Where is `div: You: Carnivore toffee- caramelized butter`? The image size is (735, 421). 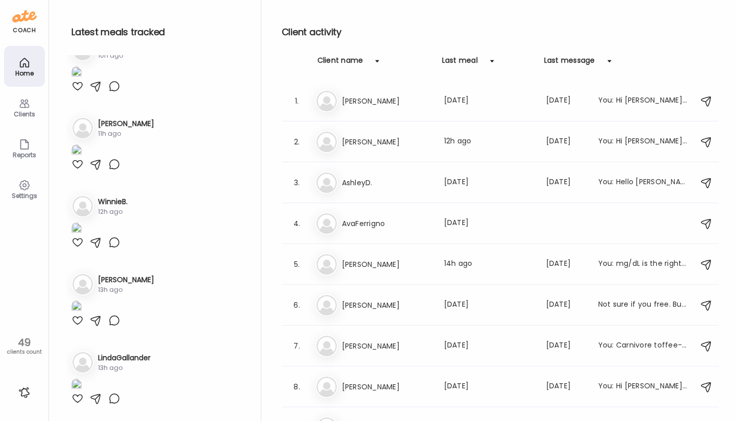
div: You: Carnivore toffee- caramelized butter is located at coordinates (643, 346).